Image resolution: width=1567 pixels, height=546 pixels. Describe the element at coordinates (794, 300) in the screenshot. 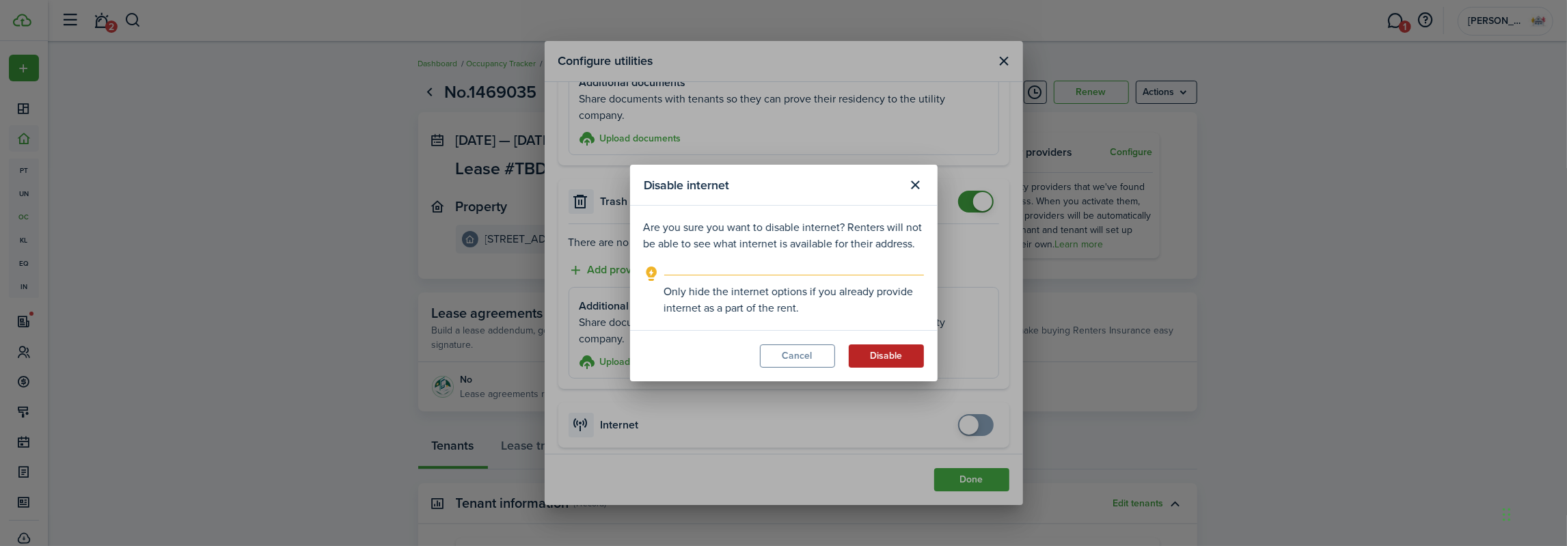

I see `explanation-description: Only hide the internet options if you already provide internet as a part of the rent.` at that location.